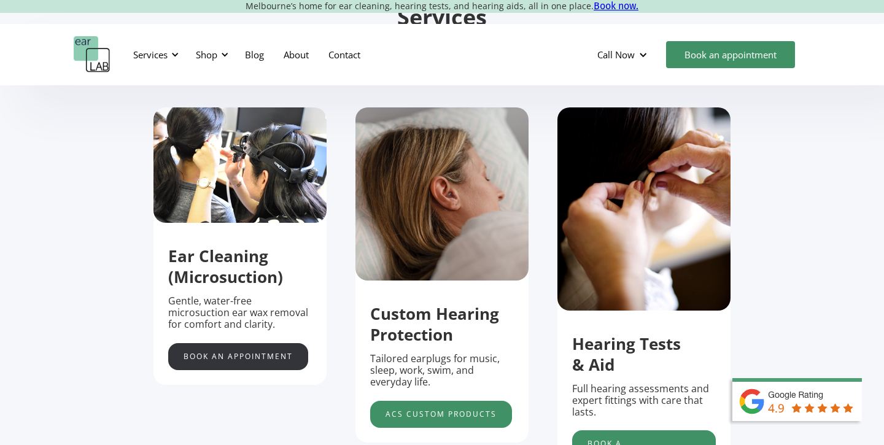 Image resolution: width=884 pixels, height=445 pixels. I want to click on a: Blog, so click(254, 55).